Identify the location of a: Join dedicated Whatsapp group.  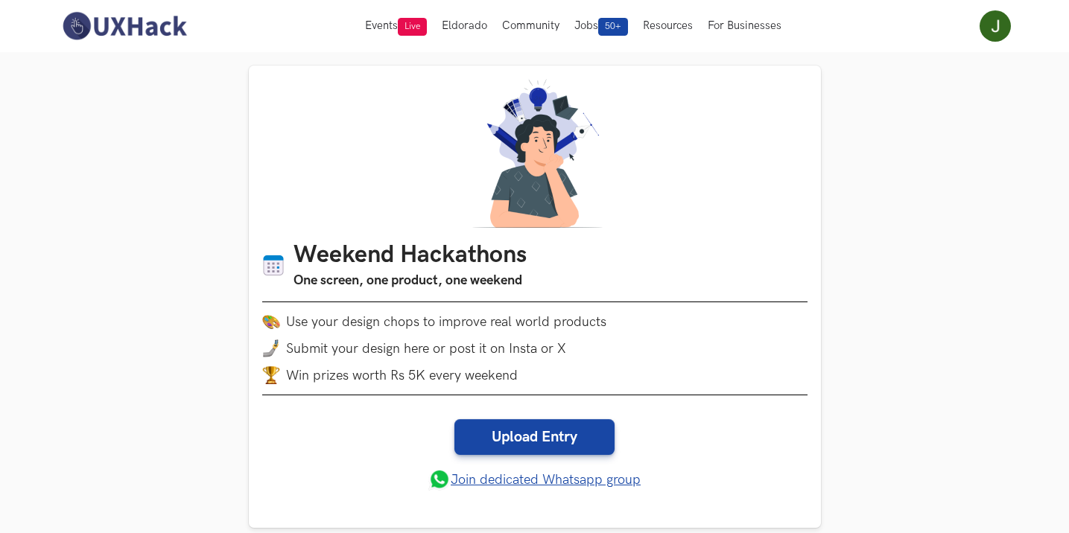
(534, 480).